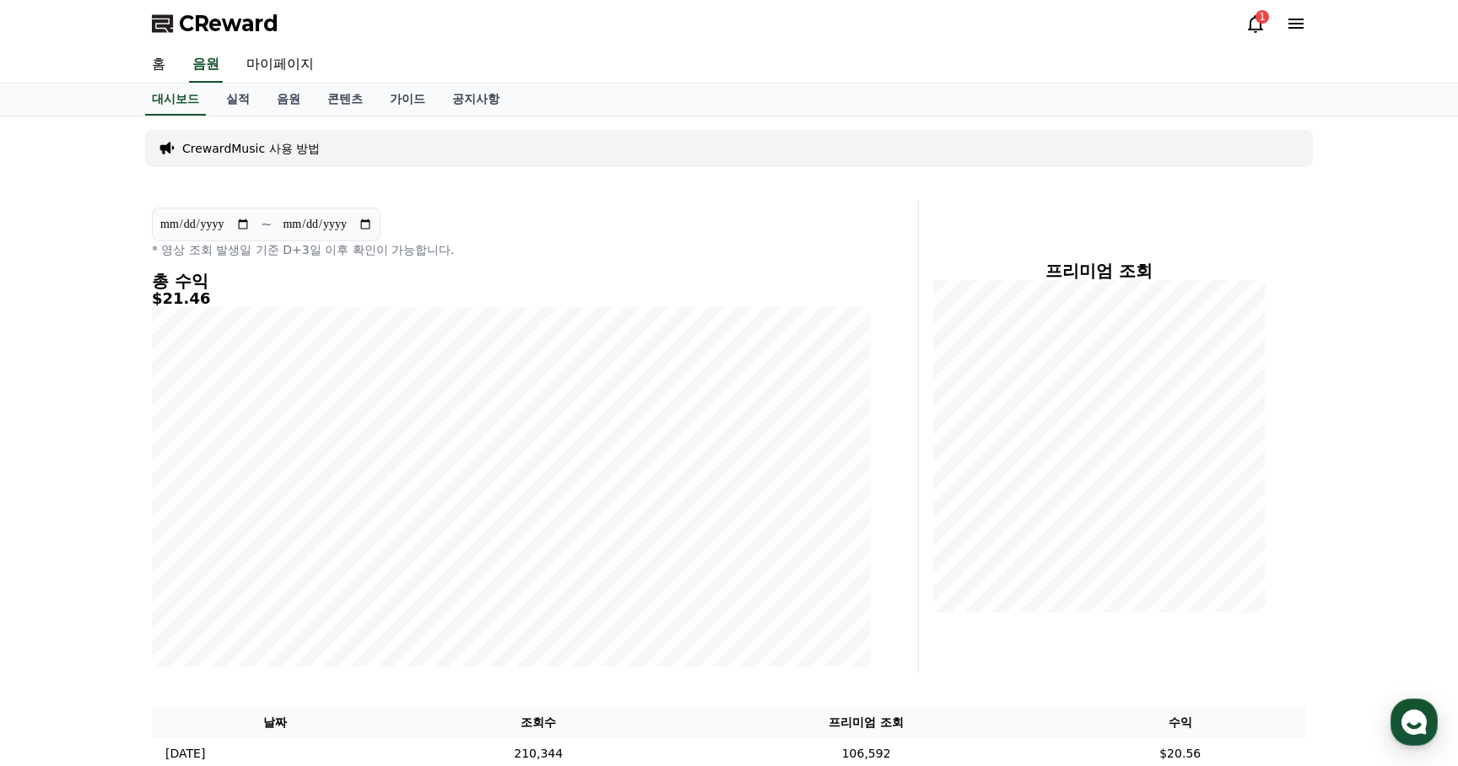 This screenshot has width=1458, height=766. I want to click on th: 프리미엄 조회, so click(866, 722).